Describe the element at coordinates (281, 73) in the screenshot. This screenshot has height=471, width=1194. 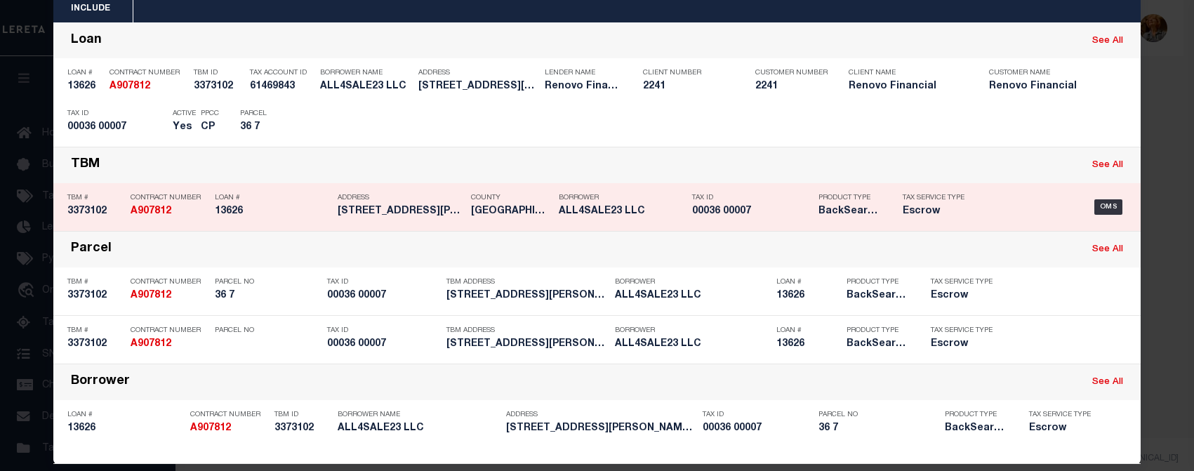
I see `p: Tax Account ID` at that location.